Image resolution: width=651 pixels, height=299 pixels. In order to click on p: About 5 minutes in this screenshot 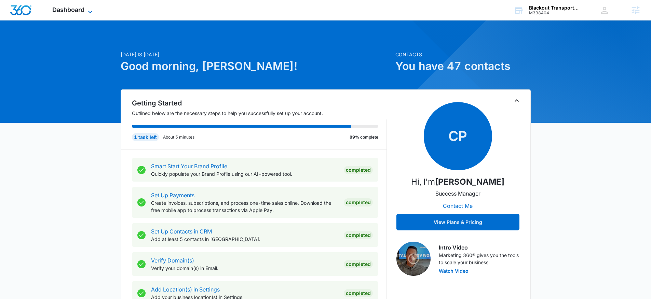, I will do `click(179, 137)`.